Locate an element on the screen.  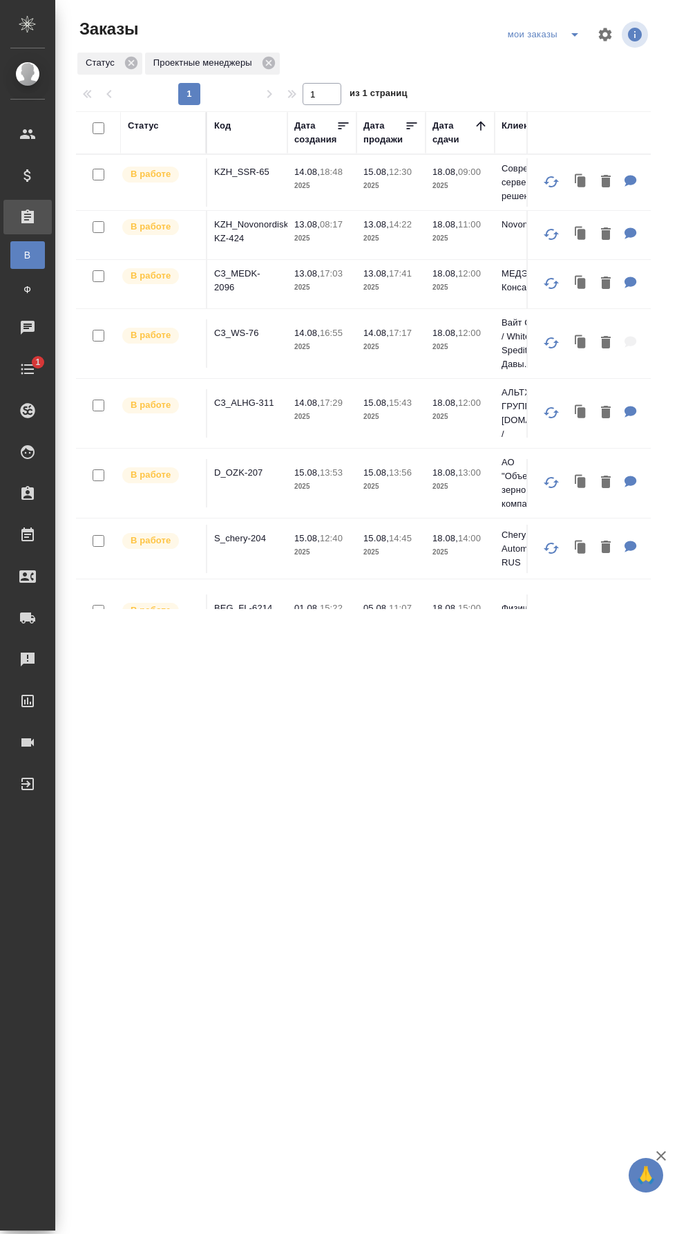
p: 01.08, is located at coordinates (307, 608).